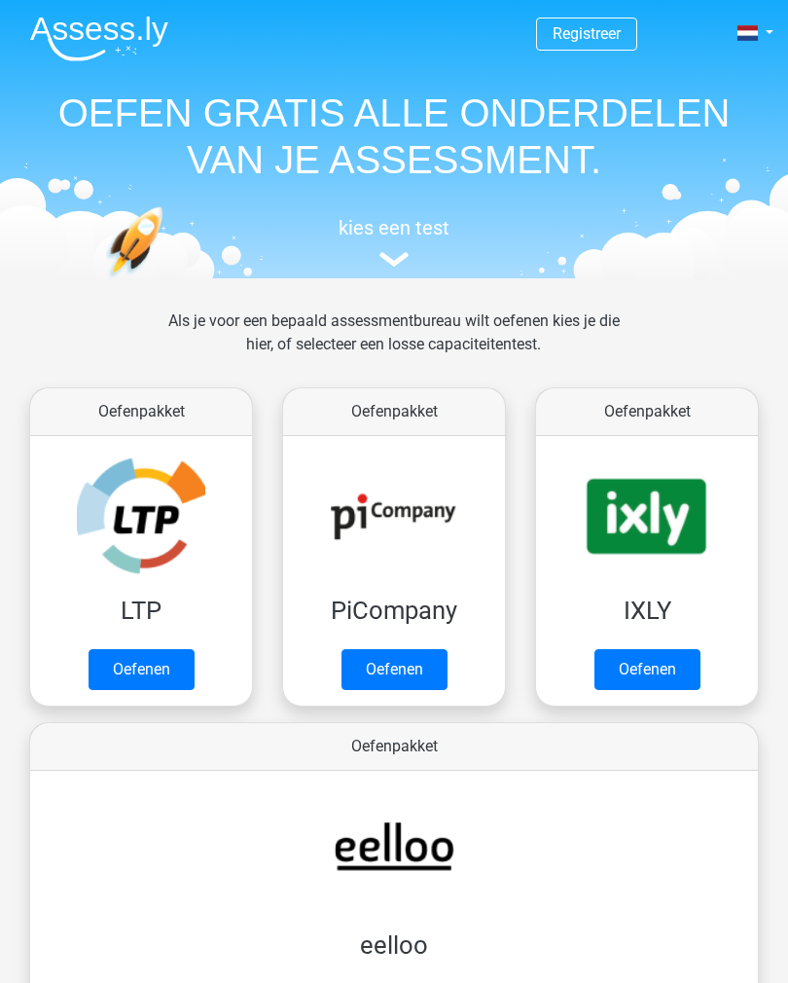  What do you see at coordinates (394, 136) in the screenshot?
I see `h1: OEFEN GRATIS ALLE ONDERDELEN VAN JE ASSESSMENT.` at bounding box center [394, 136].